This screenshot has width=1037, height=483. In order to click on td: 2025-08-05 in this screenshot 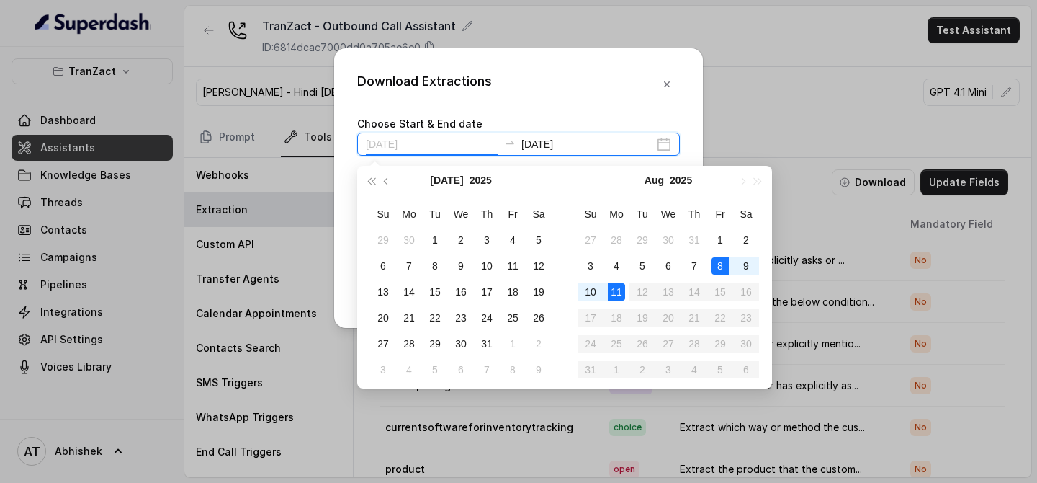, I will do `click(435, 369)`.